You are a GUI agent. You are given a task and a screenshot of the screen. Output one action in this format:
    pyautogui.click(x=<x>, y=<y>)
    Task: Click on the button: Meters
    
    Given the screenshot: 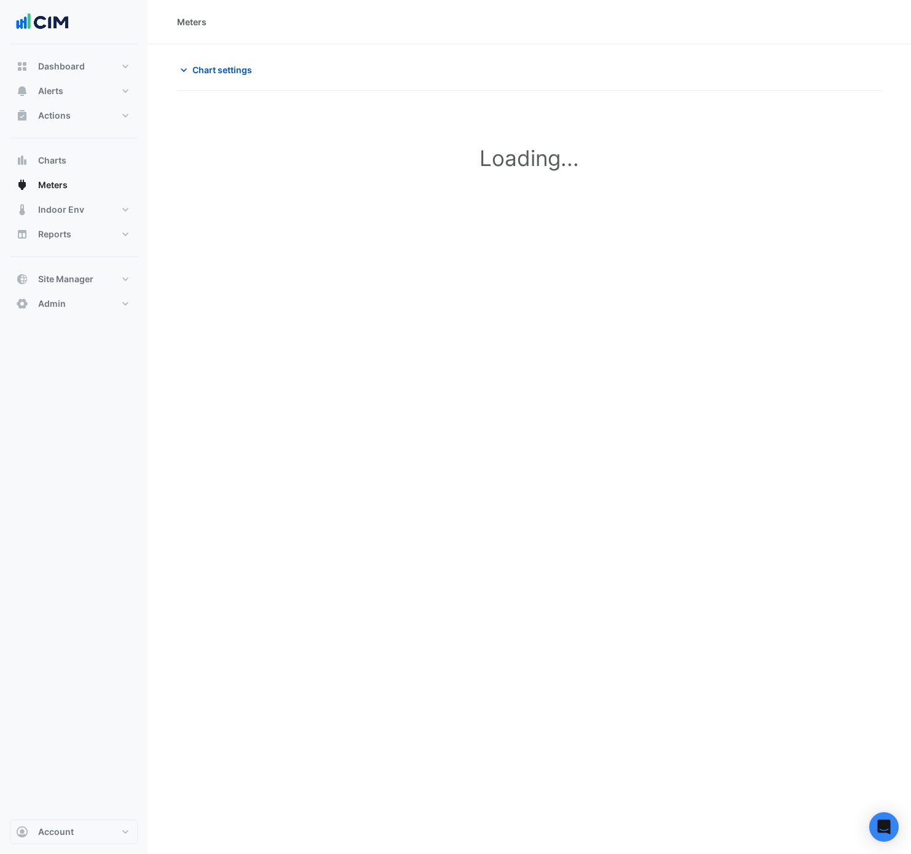 What is the action you would take?
    pyautogui.click(x=74, y=185)
    